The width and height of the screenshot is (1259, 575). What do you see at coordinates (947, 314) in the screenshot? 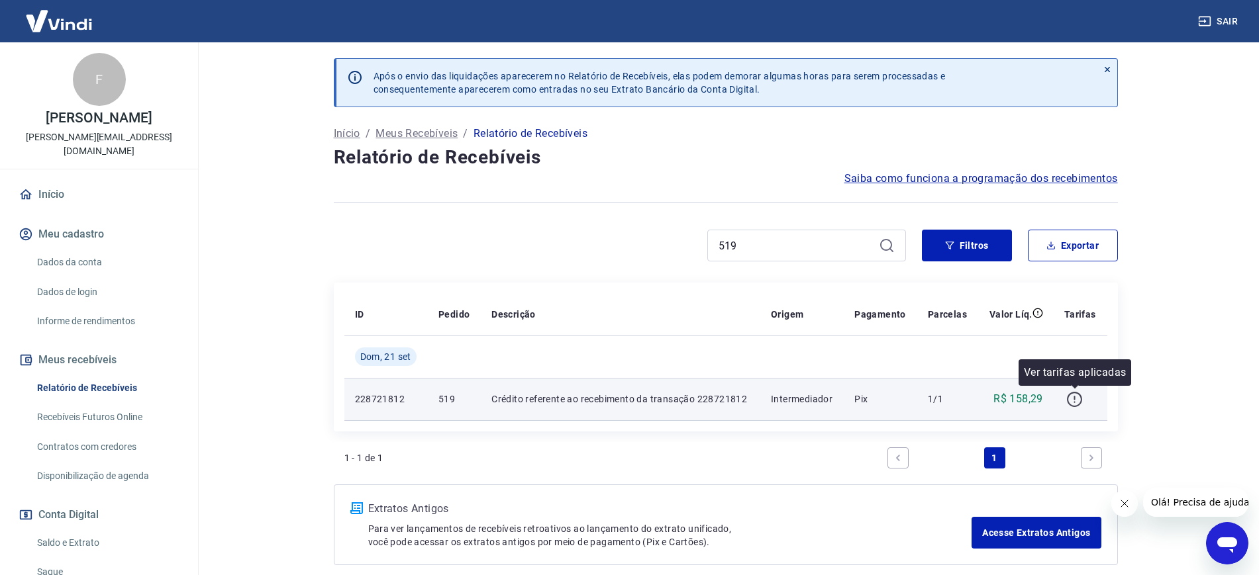
I see `p: Parcelas` at bounding box center [947, 314].